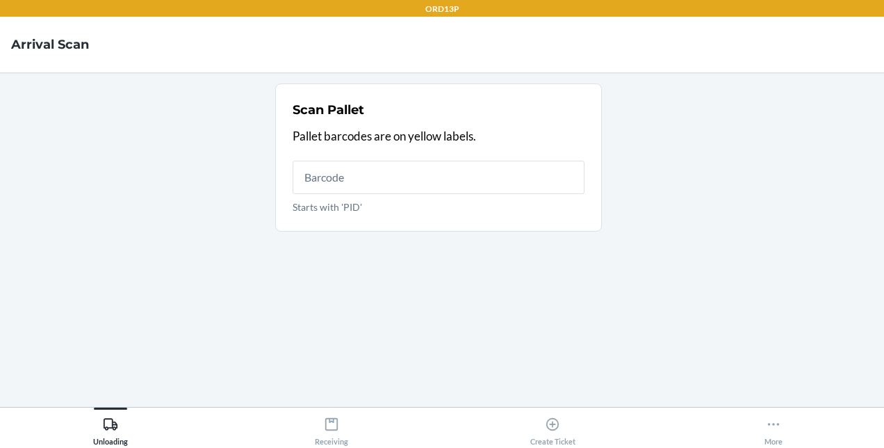  What do you see at coordinates (328, 110) in the screenshot?
I see `h2: Scan Pallet` at bounding box center [328, 110].